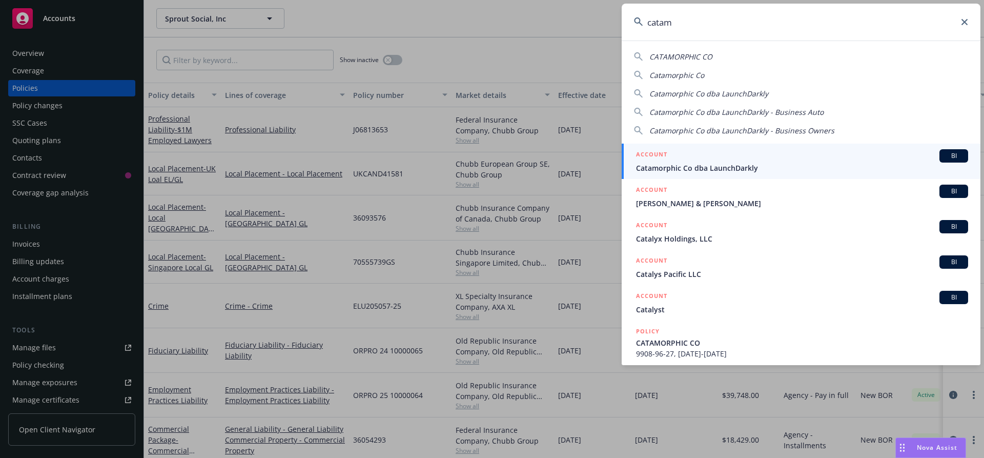 Image resolution: width=984 pixels, height=458 pixels. I want to click on input: Search..., so click(801, 22).